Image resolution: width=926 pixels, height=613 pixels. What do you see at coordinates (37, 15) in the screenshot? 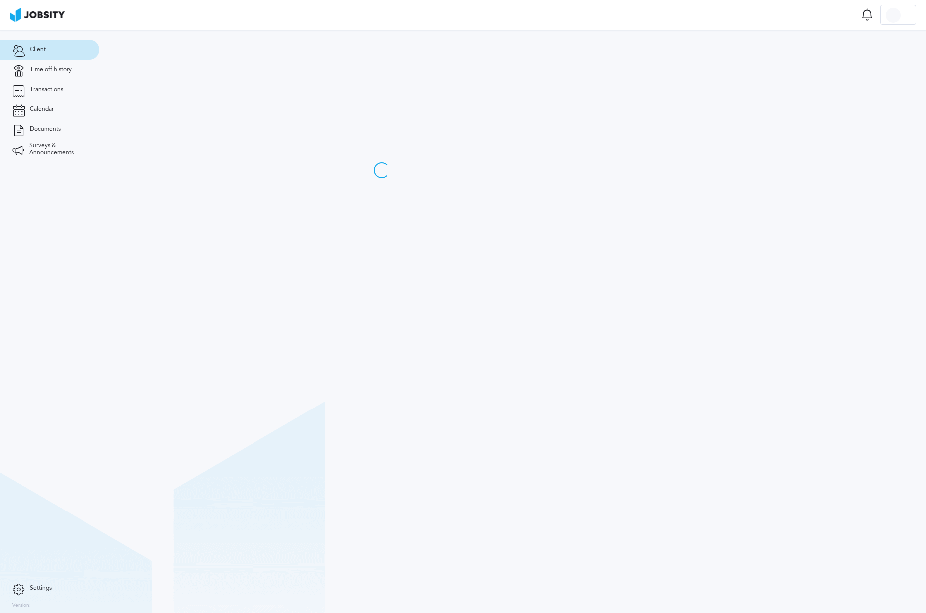
I see `img: ab4bad089aa723f57921c736e9817d99.png` at bounding box center [37, 15].